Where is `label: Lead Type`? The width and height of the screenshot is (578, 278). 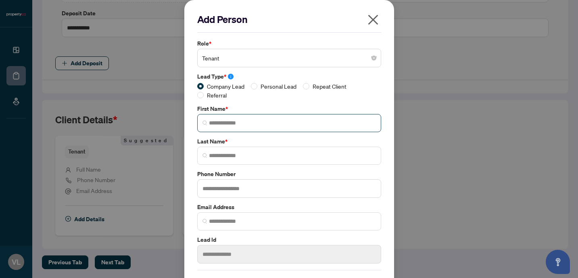 label: Lead Type is located at coordinates (289, 77).